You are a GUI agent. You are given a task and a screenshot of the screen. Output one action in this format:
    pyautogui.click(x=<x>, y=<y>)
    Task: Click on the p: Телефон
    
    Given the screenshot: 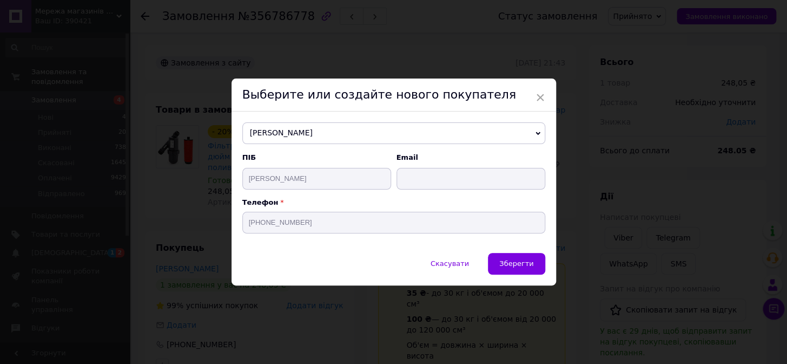 What is the action you would take?
    pyautogui.click(x=394, y=202)
    